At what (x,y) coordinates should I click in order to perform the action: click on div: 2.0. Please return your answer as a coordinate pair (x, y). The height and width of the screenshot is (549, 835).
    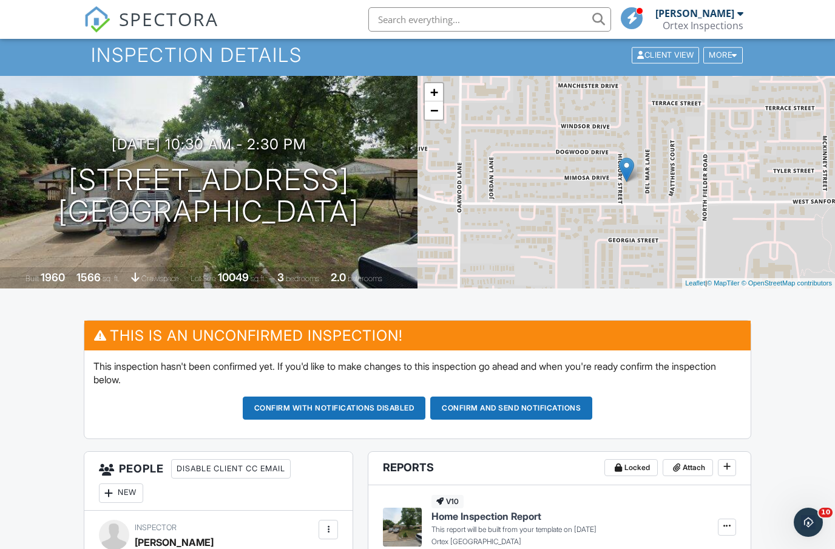
    Looking at the image, I should click on (338, 277).